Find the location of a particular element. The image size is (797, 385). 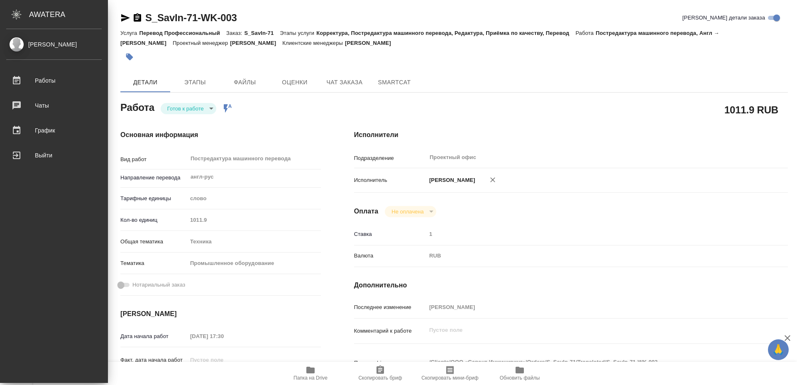

div: Техника is located at coordinates (254, 241).